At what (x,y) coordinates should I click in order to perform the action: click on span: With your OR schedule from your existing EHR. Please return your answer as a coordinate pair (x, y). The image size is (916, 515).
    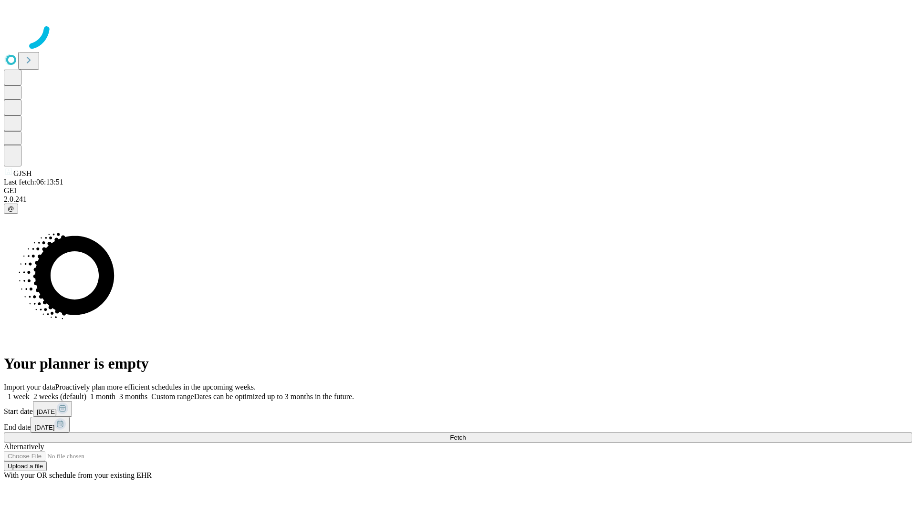
    Looking at the image, I should click on (78, 475).